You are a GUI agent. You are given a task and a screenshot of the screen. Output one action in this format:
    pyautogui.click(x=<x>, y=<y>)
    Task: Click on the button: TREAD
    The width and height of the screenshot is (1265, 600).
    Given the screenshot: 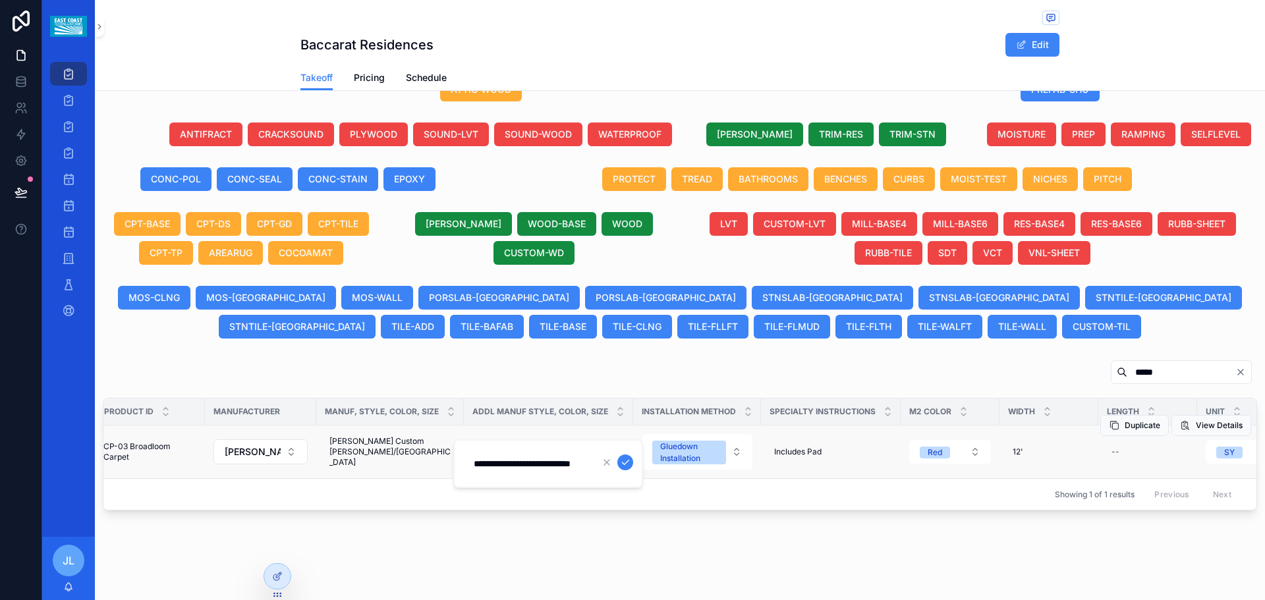 What is the action you would take?
    pyautogui.click(x=697, y=179)
    